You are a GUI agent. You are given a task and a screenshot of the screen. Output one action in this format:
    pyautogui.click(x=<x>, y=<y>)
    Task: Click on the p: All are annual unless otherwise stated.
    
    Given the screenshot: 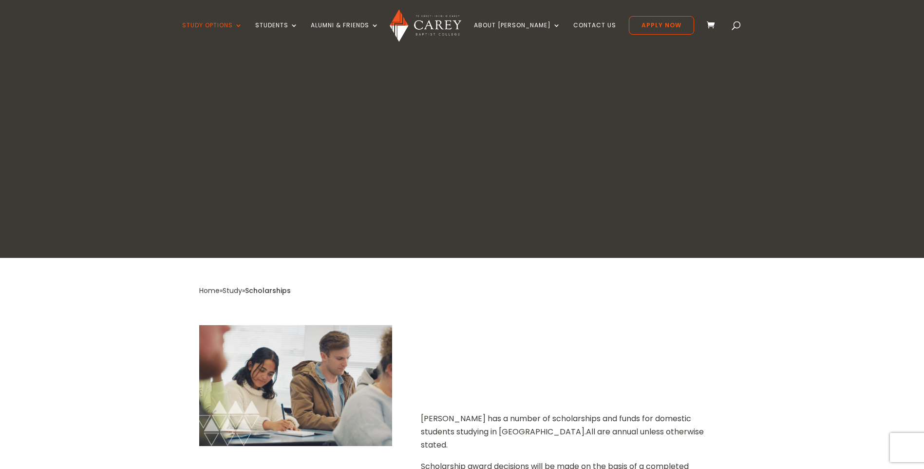 What is the action you would take?
    pyautogui.click(x=573, y=436)
    